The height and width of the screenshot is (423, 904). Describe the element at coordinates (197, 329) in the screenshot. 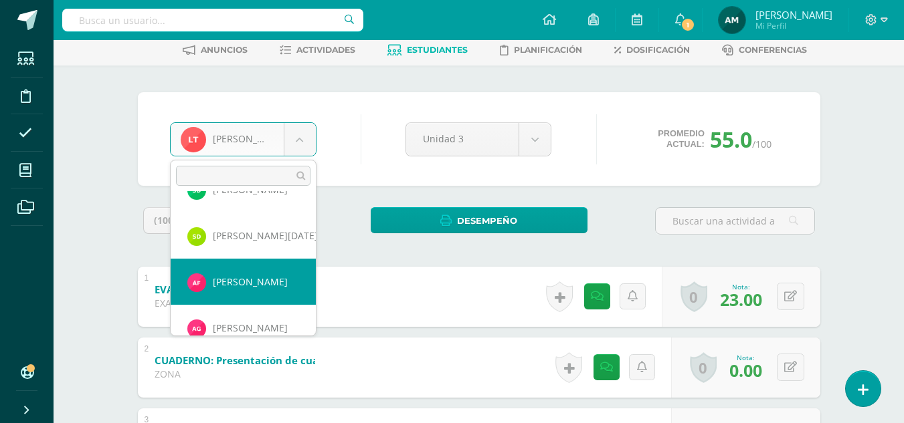

I see `img: a5c7fb49a91c330e23999f026742bed1.png` at that location.